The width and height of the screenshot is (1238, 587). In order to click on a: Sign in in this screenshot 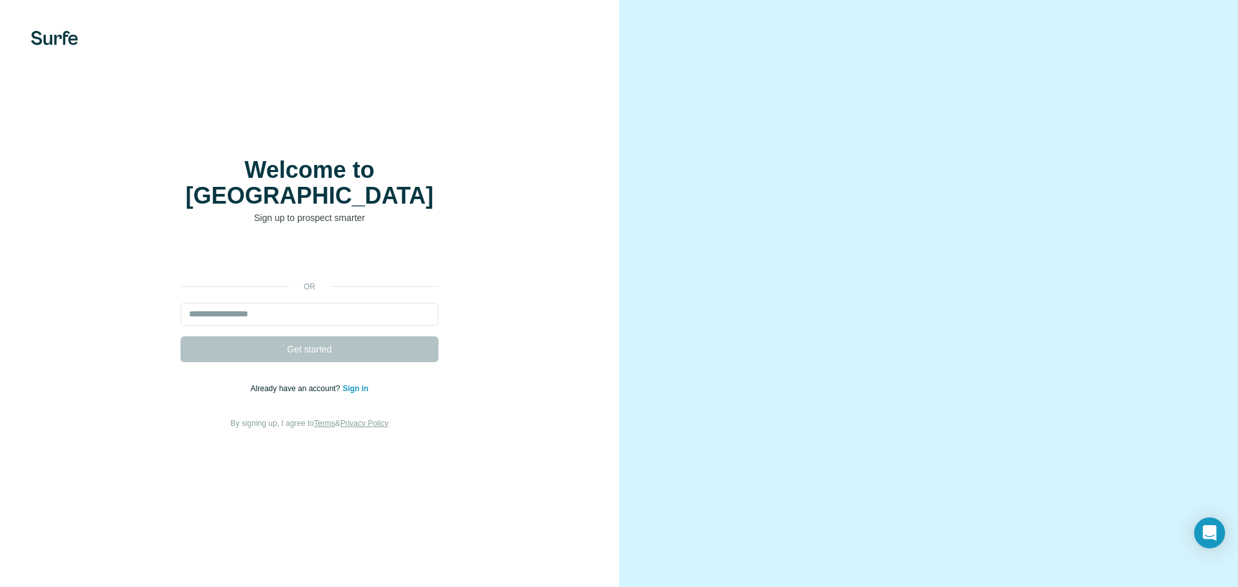, I will do `click(355, 389)`.